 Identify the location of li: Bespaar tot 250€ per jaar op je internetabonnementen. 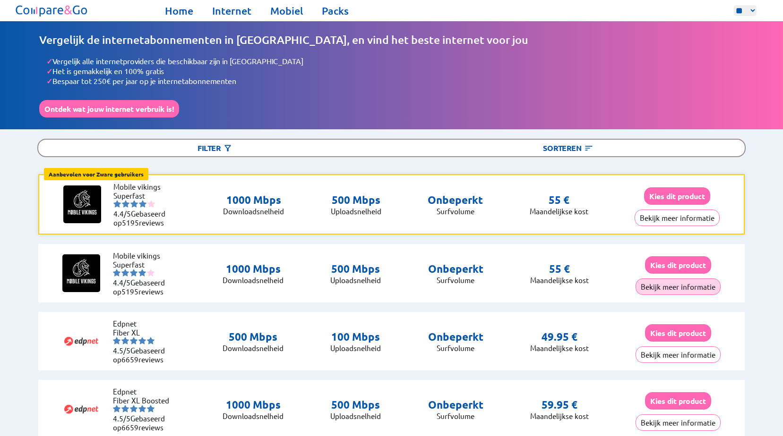
(395, 81).